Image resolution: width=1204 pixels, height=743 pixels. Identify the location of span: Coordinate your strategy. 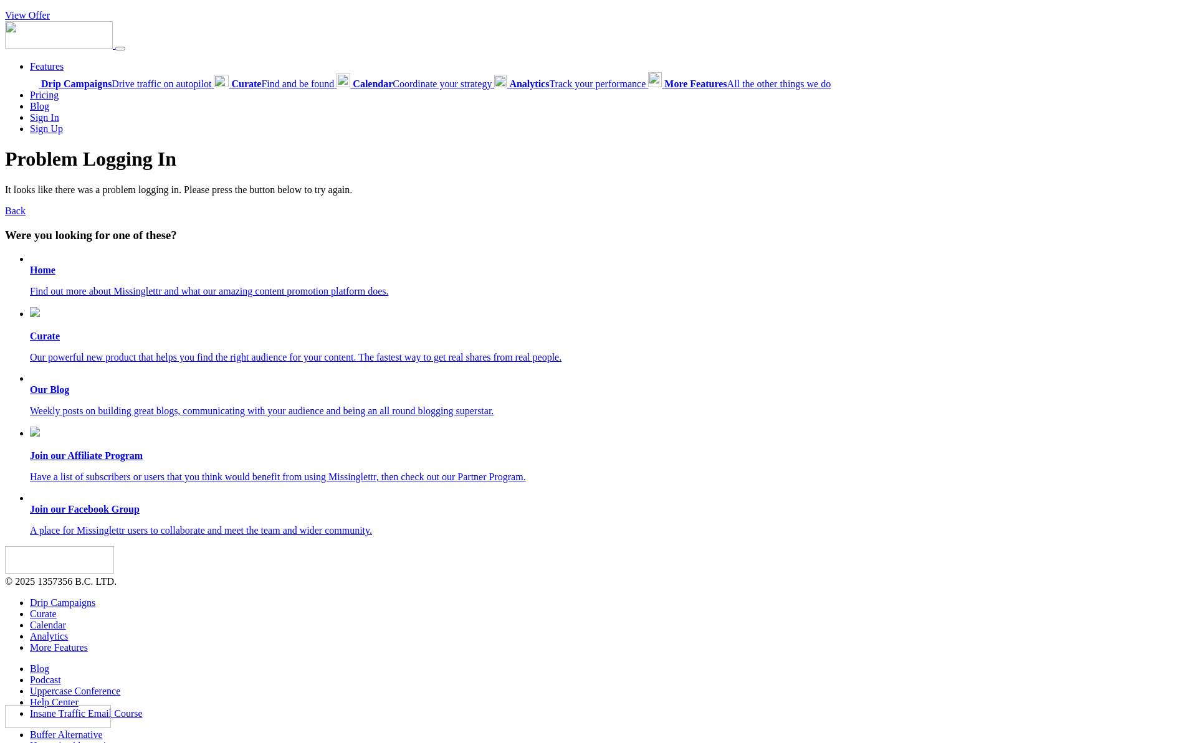
(422, 83).